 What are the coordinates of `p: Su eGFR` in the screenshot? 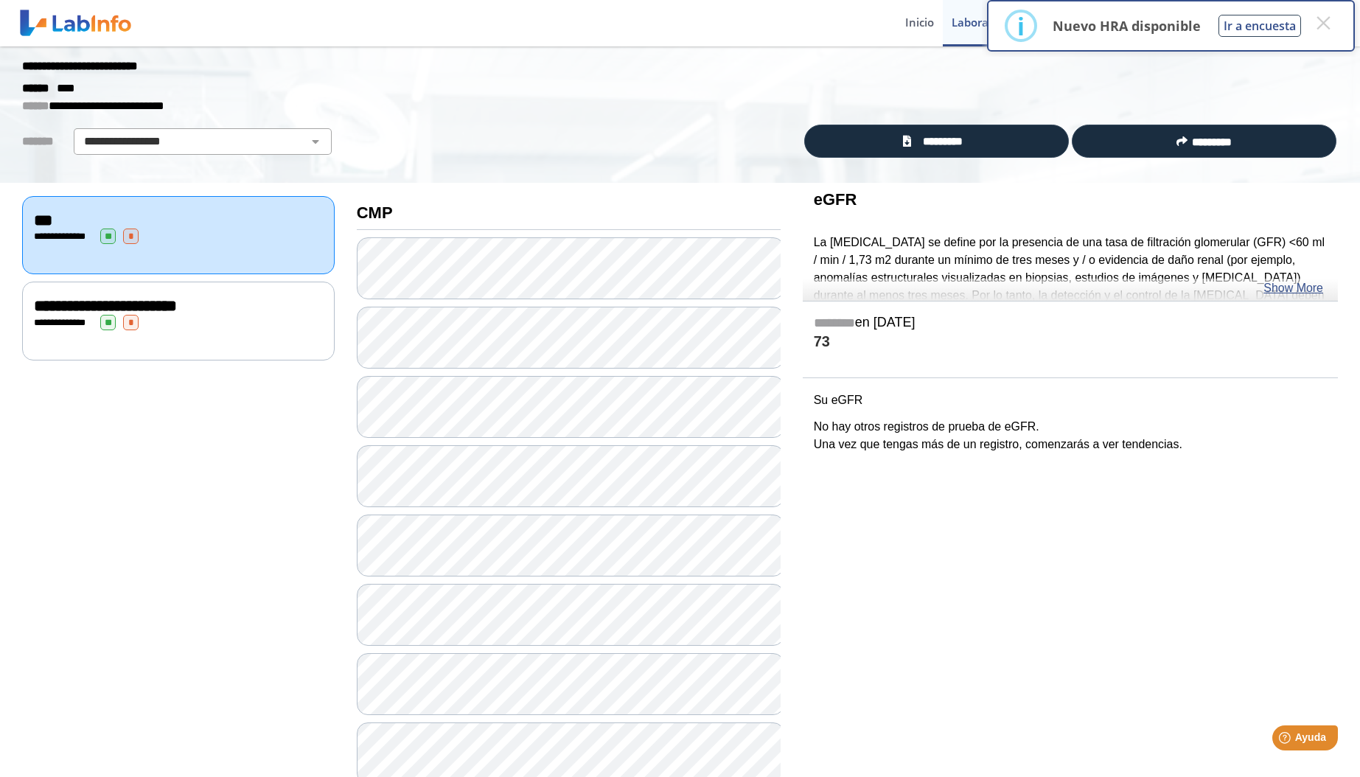 It's located at (1070, 400).